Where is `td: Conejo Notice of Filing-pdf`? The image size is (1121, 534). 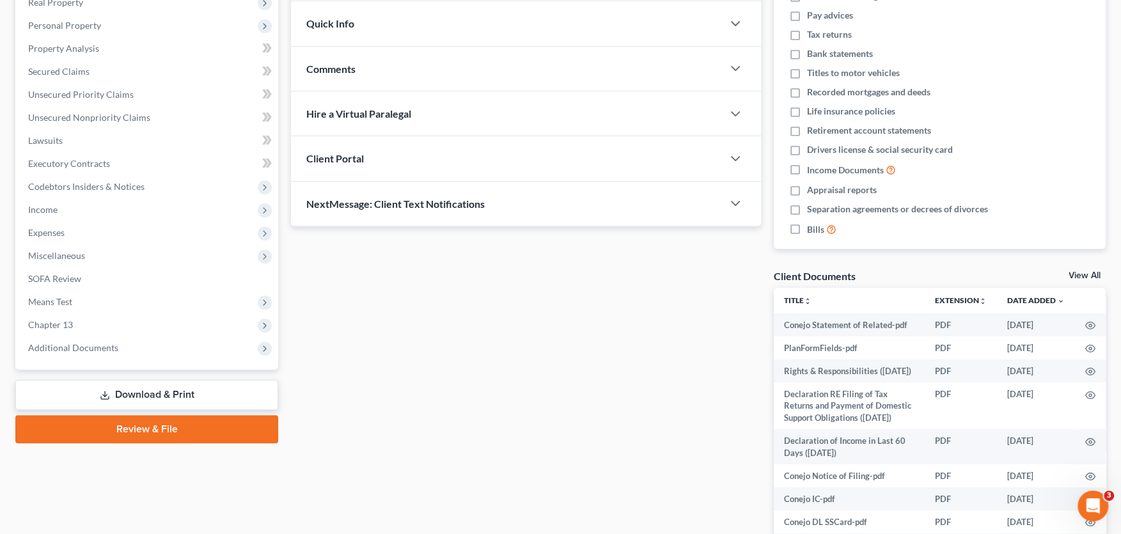
td: Conejo Notice of Filing-pdf is located at coordinates (849, 476).